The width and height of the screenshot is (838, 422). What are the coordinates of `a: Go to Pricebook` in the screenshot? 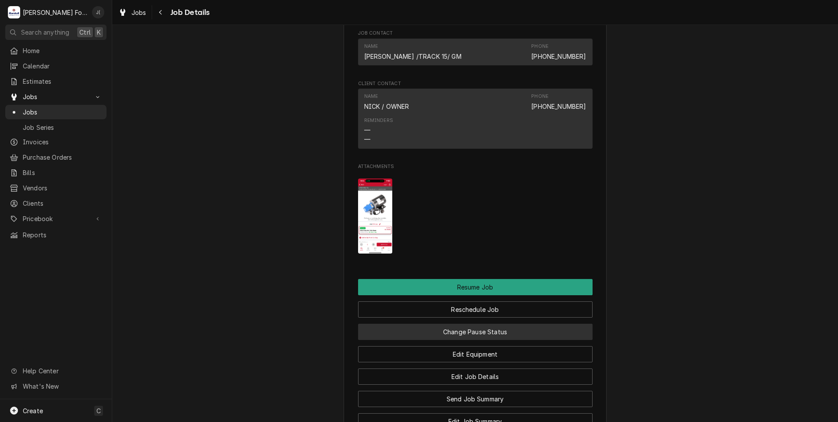 It's located at (56, 218).